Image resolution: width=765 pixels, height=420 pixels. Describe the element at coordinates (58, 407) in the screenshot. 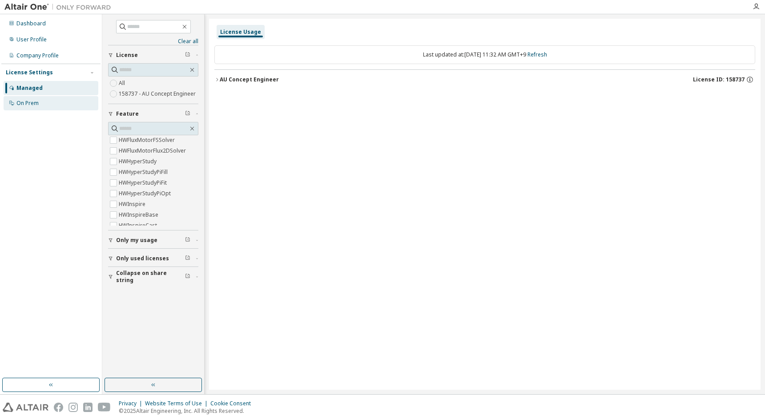

I see `img: facebook.svg` at that location.